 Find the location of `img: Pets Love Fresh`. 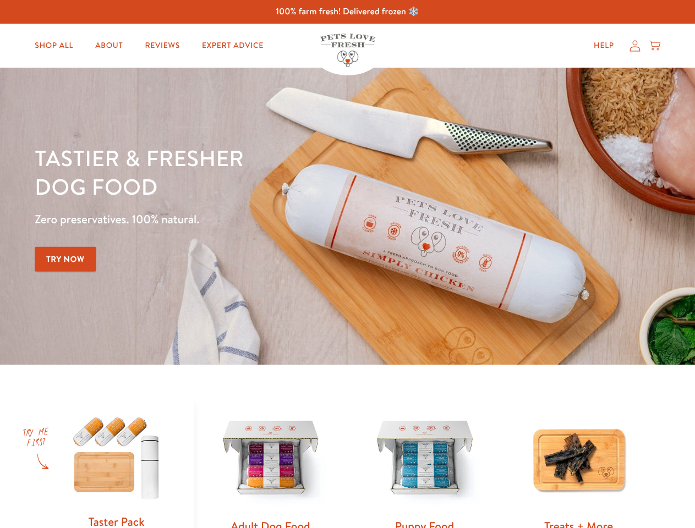

img: Pets Love Fresh is located at coordinates (348, 50).